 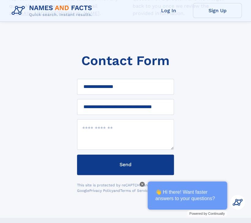 I want to click on h1: Contact Form, so click(x=125, y=60).